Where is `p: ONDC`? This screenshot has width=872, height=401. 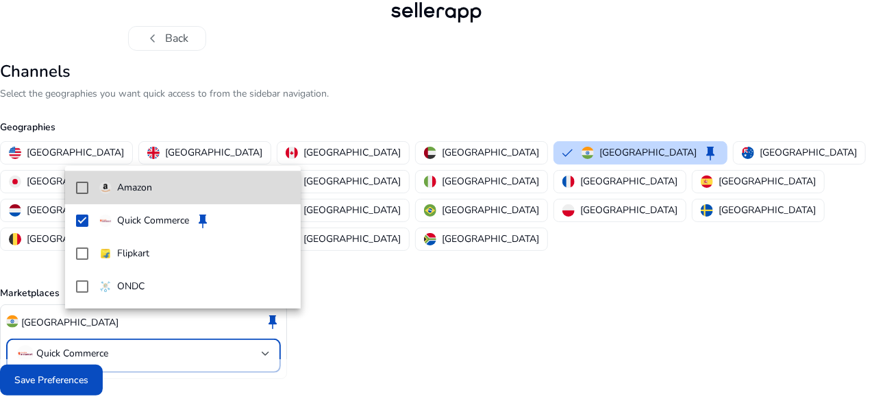 p: ONDC is located at coordinates (131, 286).